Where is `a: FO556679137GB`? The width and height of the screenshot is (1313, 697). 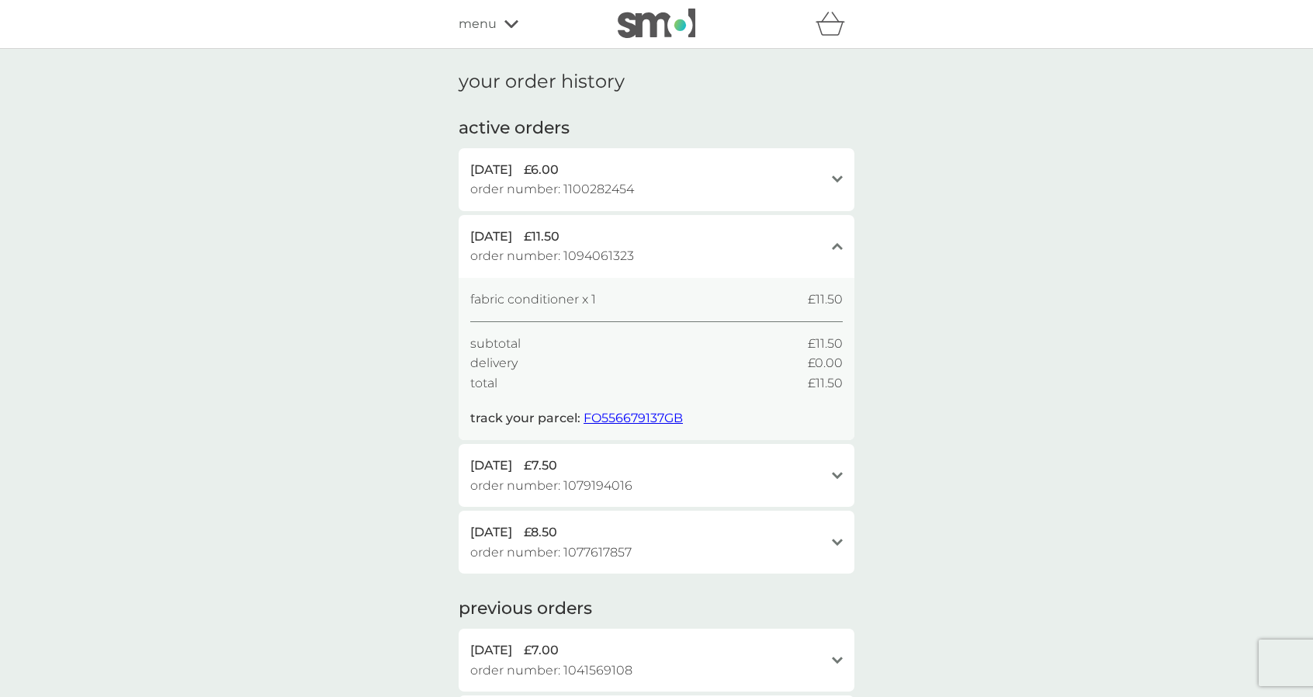
a: FO556679137GB is located at coordinates (633, 417).